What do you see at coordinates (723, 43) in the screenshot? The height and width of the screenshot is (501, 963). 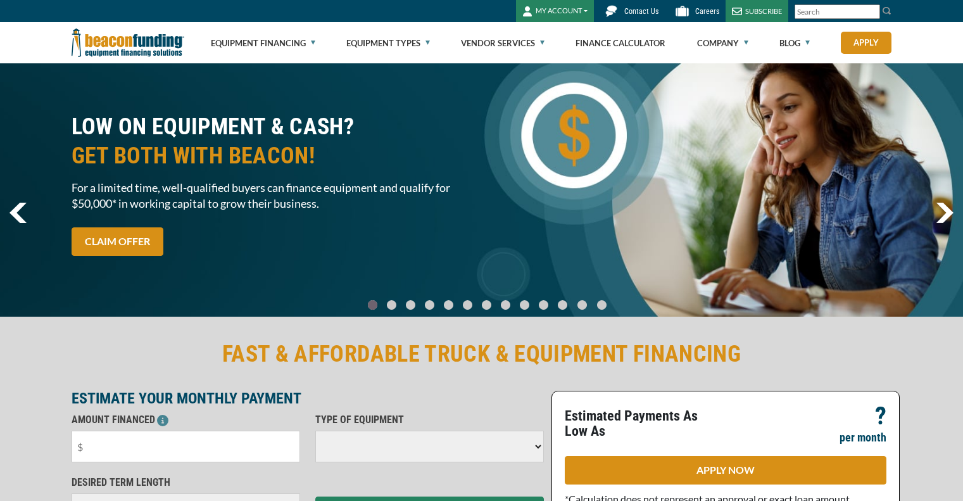 I see `a: Company` at bounding box center [723, 43].